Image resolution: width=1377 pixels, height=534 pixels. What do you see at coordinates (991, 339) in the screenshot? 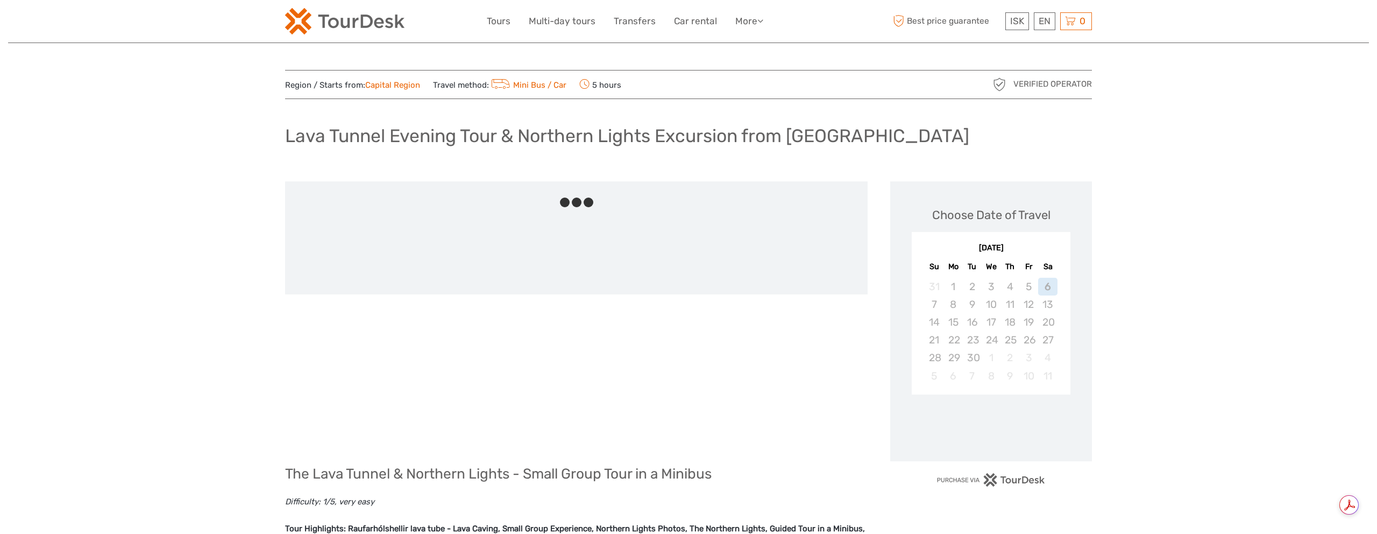
I see `div: Not available Wednesday, September 24th, 2025` at bounding box center [991, 339].